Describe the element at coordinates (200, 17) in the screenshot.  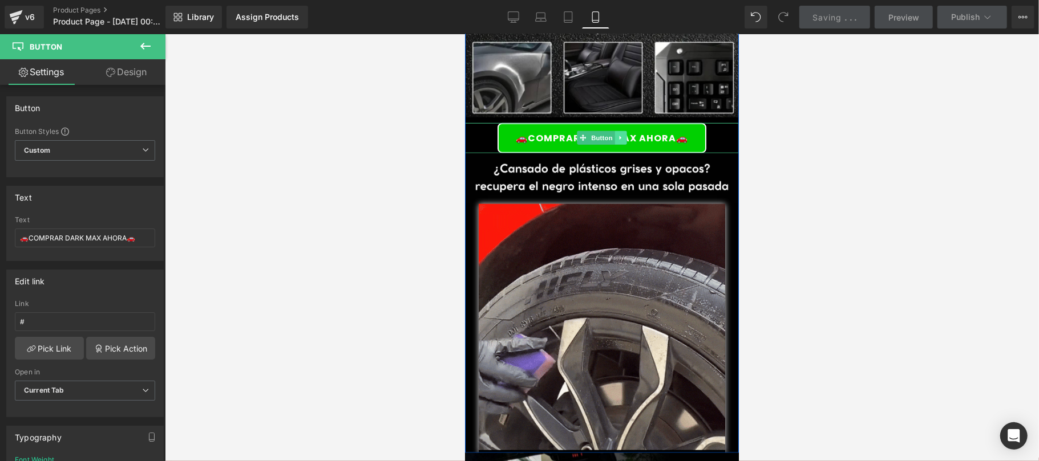
I see `span: Library` at that location.